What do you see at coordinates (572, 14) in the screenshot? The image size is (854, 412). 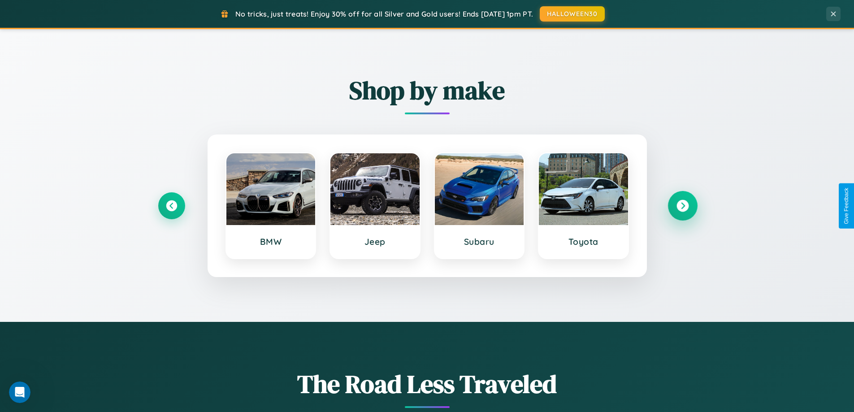 I see `button: HALLOWEEN30` at bounding box center [572, 14].